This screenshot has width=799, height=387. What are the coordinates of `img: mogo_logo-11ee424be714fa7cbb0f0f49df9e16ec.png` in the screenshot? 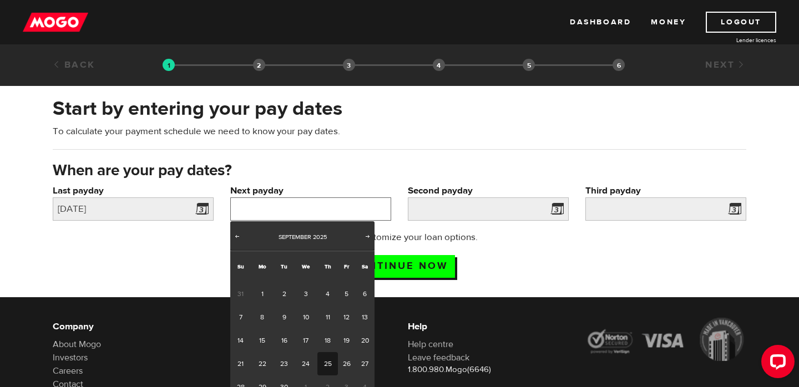 It's located at (55, 22).